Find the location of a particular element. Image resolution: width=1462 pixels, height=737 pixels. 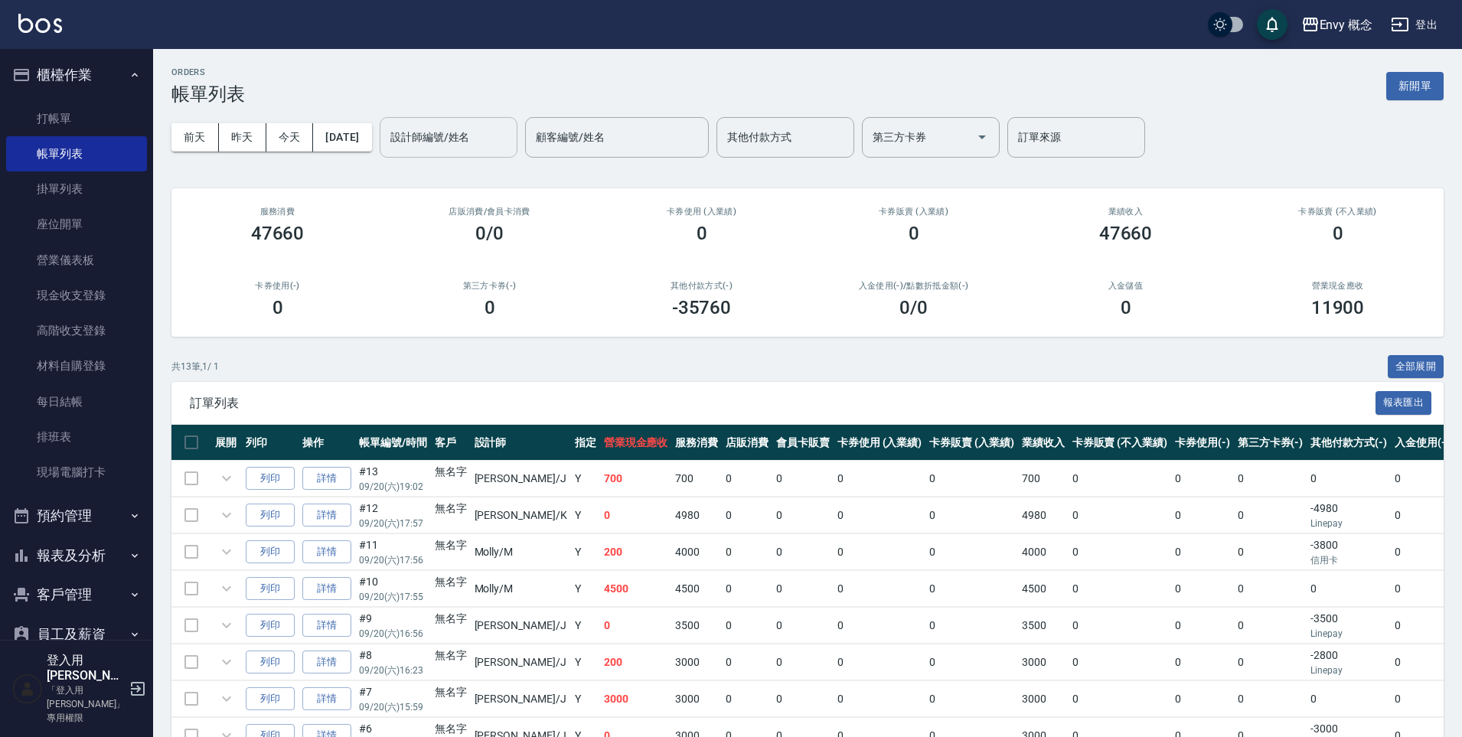

button: 今天 is located at coordinates (290, 137).